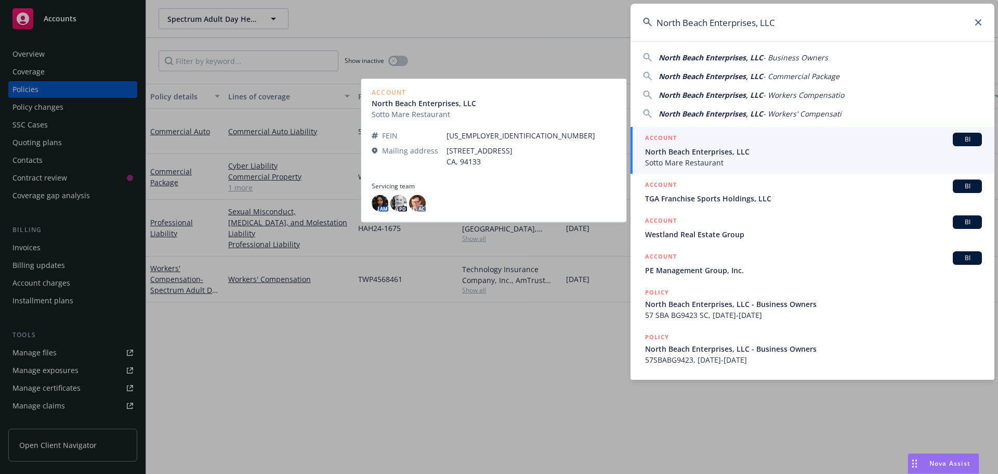 This screenshot has height=474, width=998. What do you see at coordinates (813, 191) in the screenshot?
I see `a: ACCOUNTBITGA Franchise Sports Holdings, LLC` at bounding box center [813, 191].